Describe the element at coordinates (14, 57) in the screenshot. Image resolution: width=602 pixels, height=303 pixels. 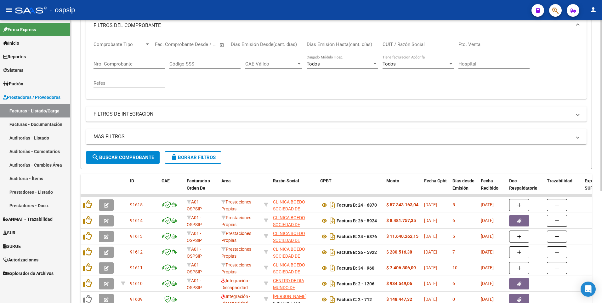
I see `span: Reportes` at that location.